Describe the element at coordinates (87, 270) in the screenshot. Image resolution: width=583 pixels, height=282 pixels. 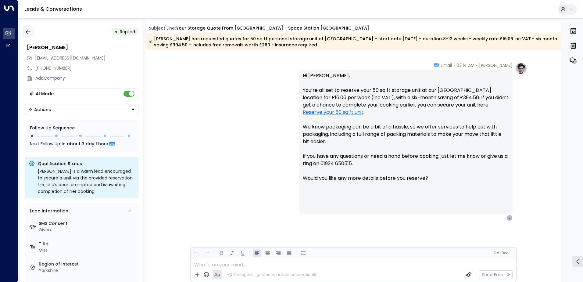
I see `div: Yorkshire` at that location.